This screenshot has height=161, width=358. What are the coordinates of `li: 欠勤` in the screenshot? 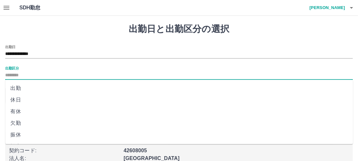 It's located at (179, 123).